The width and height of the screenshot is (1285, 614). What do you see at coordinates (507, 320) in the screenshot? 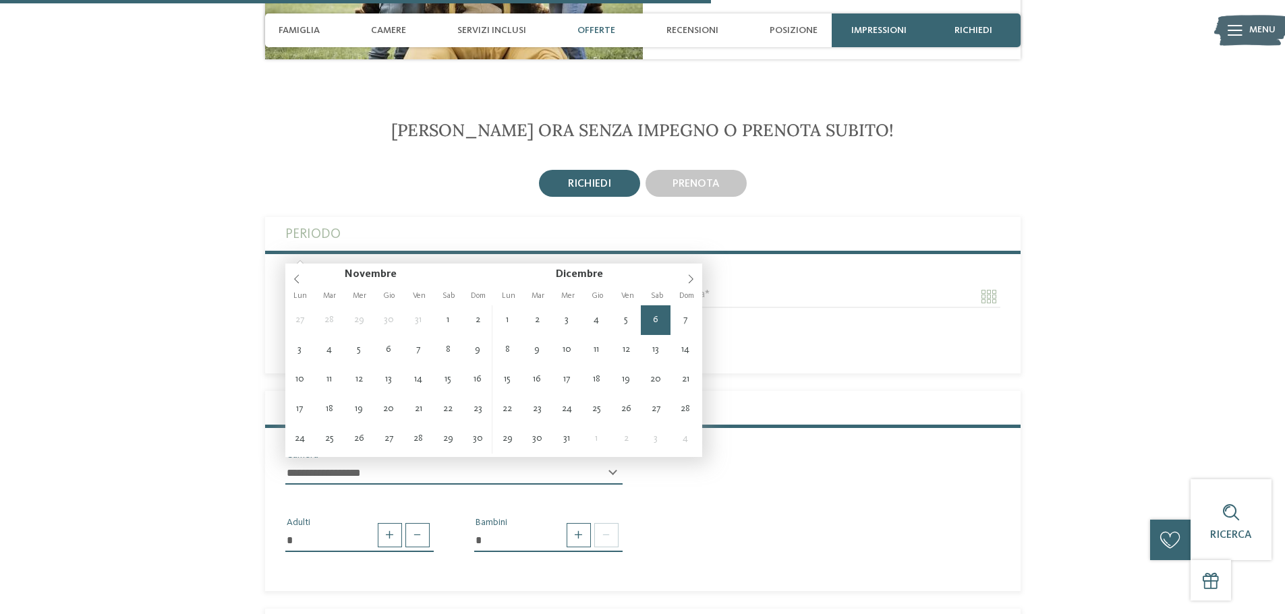
I see `span: Dicembre 1, 2025` at bounding box center [507, 320].